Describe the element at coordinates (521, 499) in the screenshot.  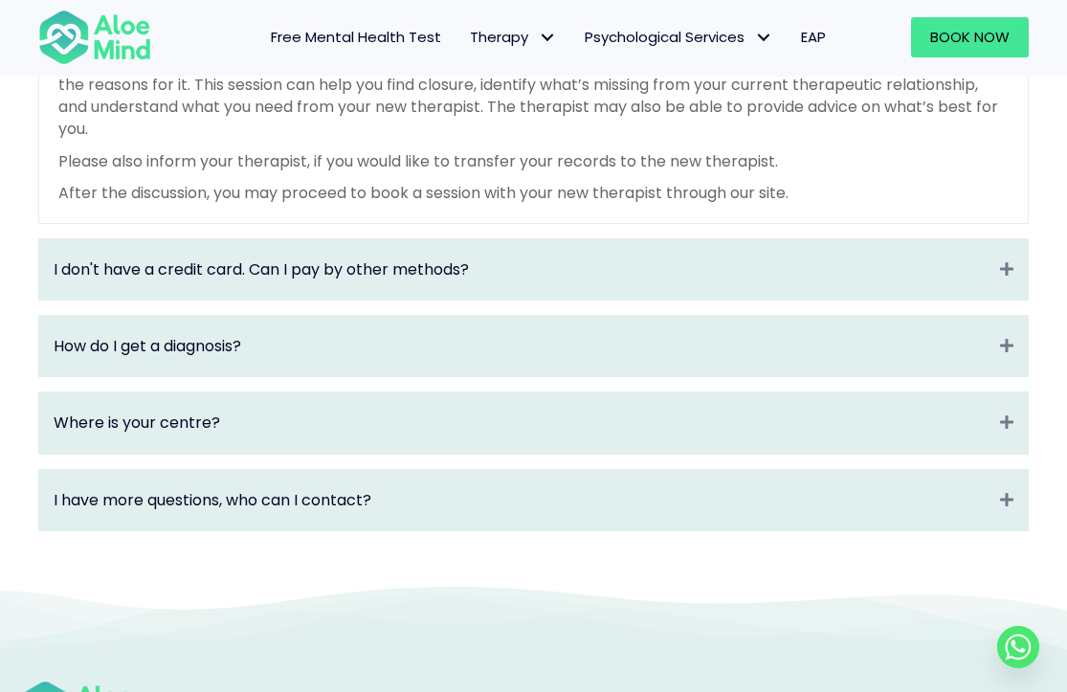
I see `a: I have more questions, who can I contact?` at that location.